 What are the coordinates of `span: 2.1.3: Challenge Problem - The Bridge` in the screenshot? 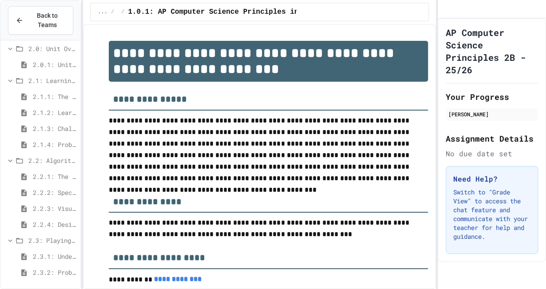 It's located at (55, 128).